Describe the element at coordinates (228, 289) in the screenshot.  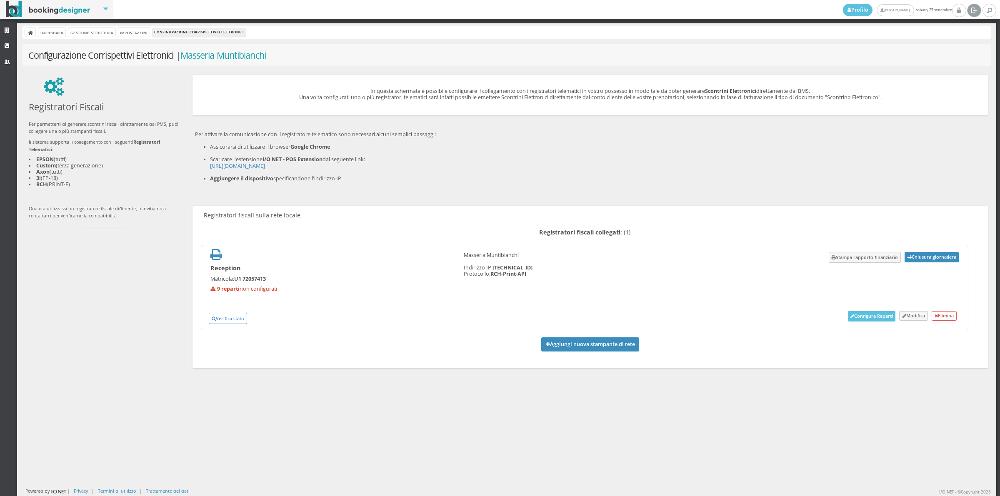
I see `b: 9 reparti` at that location.